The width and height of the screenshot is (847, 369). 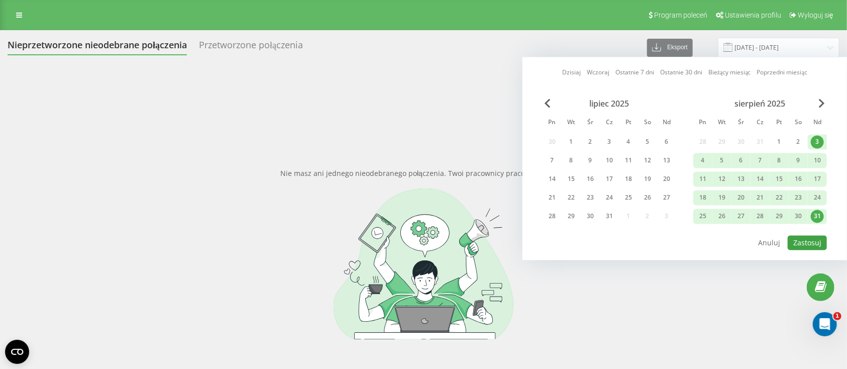 I want to click on div: pon 18 sie 2025, so click(x=703, y=198).